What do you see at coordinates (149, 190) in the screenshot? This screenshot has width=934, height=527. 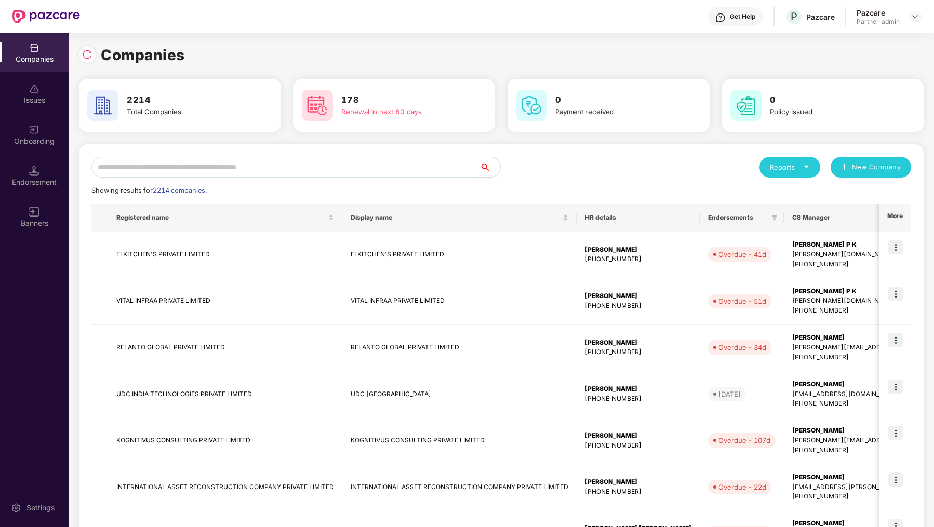 I see `span: Showing results for` at bounding box center [149, 190].